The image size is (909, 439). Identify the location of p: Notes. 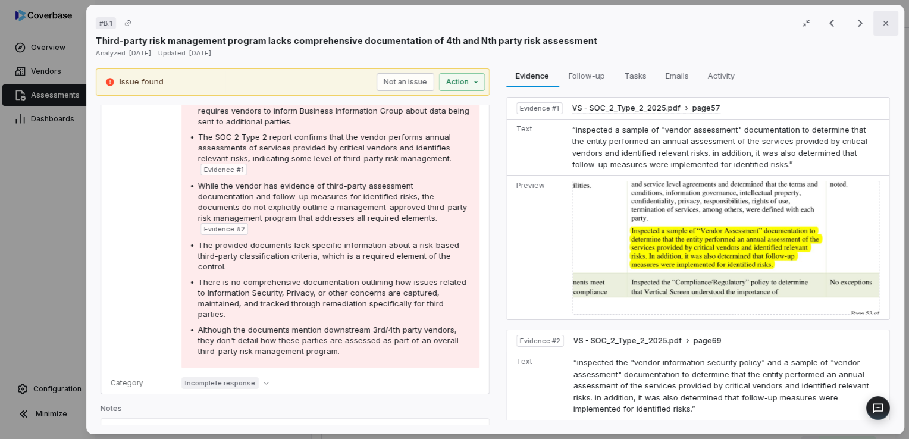
(295, 411).